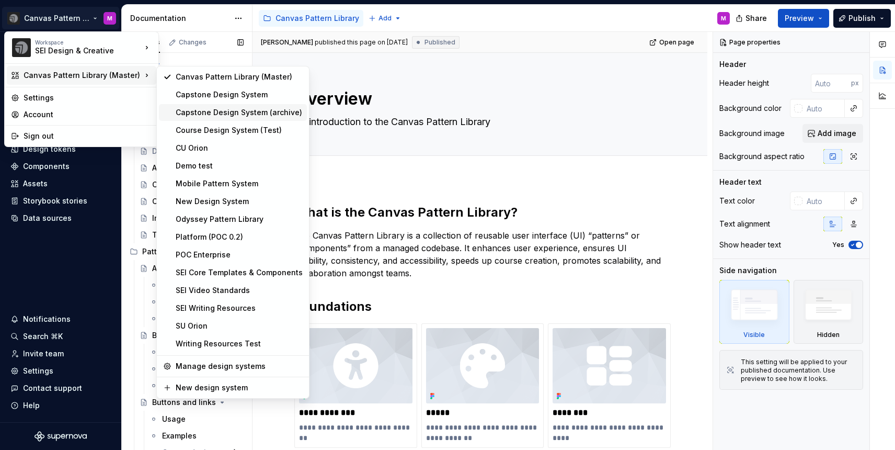  I want to click on div: SEI Writing Resources, so click(239, 308).